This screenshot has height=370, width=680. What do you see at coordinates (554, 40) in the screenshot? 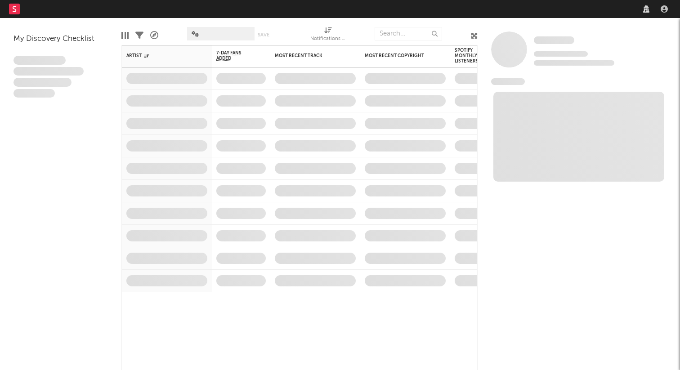
I see `a: Some Artist` at bounding box center [554, 40].